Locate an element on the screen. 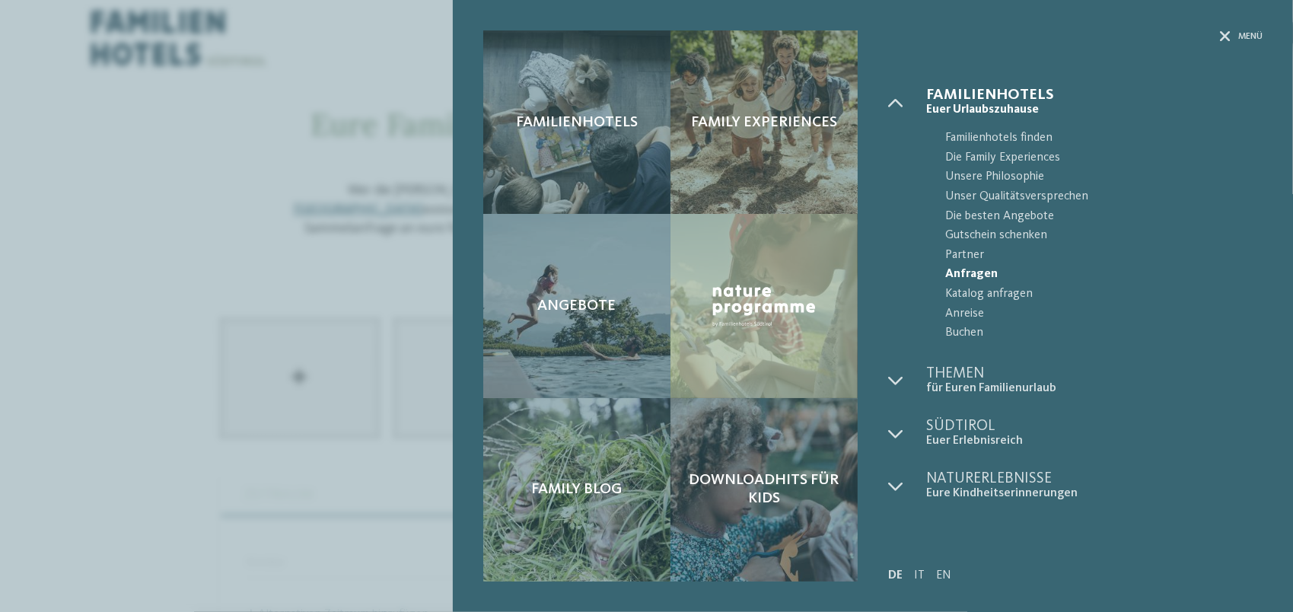 Image resolution: width=1293 pixels, height=612 pixels. a: Unsere Philosophie is located at coordinates (1094, 177).